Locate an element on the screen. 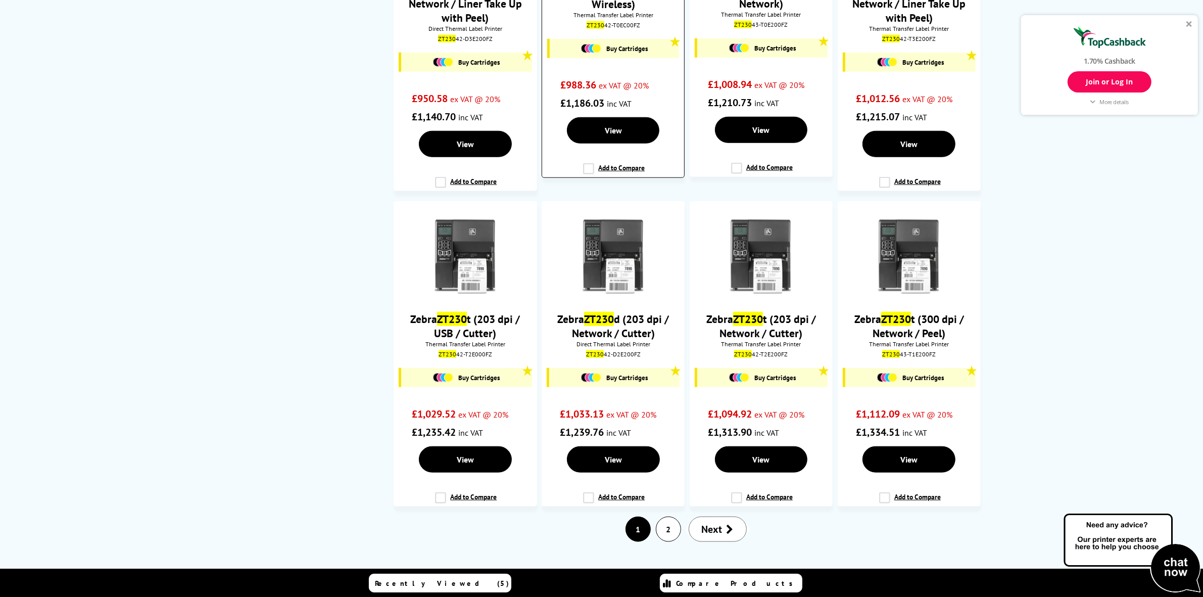  a: Compare Products is located at coordinates (731, 583).